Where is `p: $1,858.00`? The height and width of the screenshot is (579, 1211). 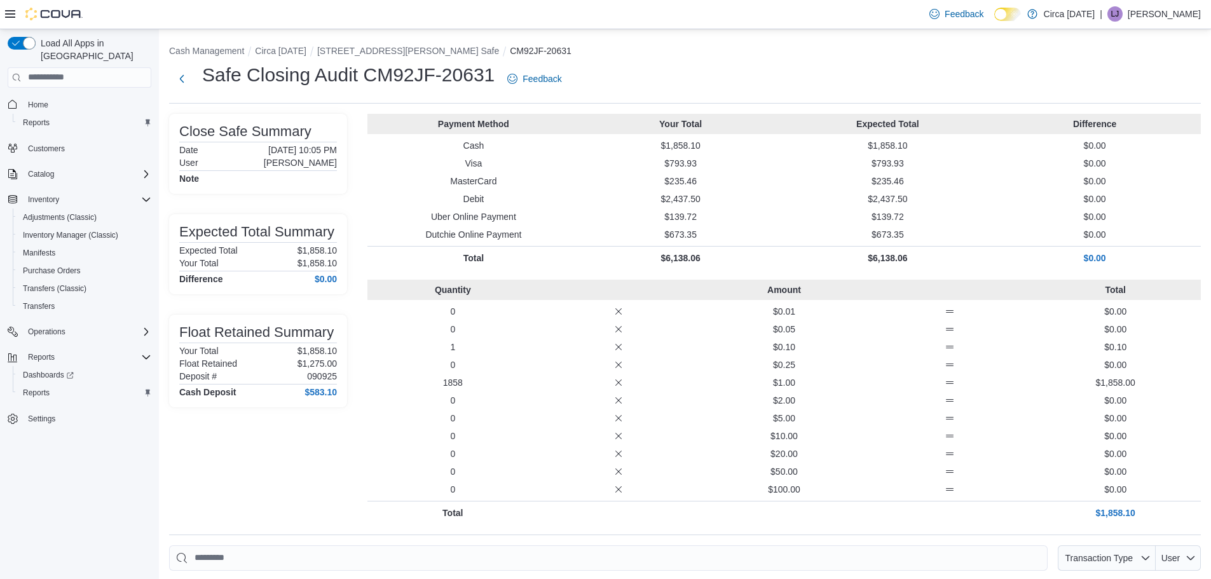
p: $1,858.00 is located at coordinates (1115, 383).